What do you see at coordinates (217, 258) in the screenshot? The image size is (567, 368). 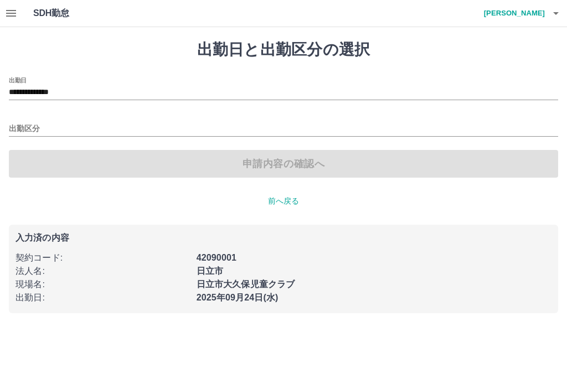 I see `b: 42090001` at bounding box center [217, 258].